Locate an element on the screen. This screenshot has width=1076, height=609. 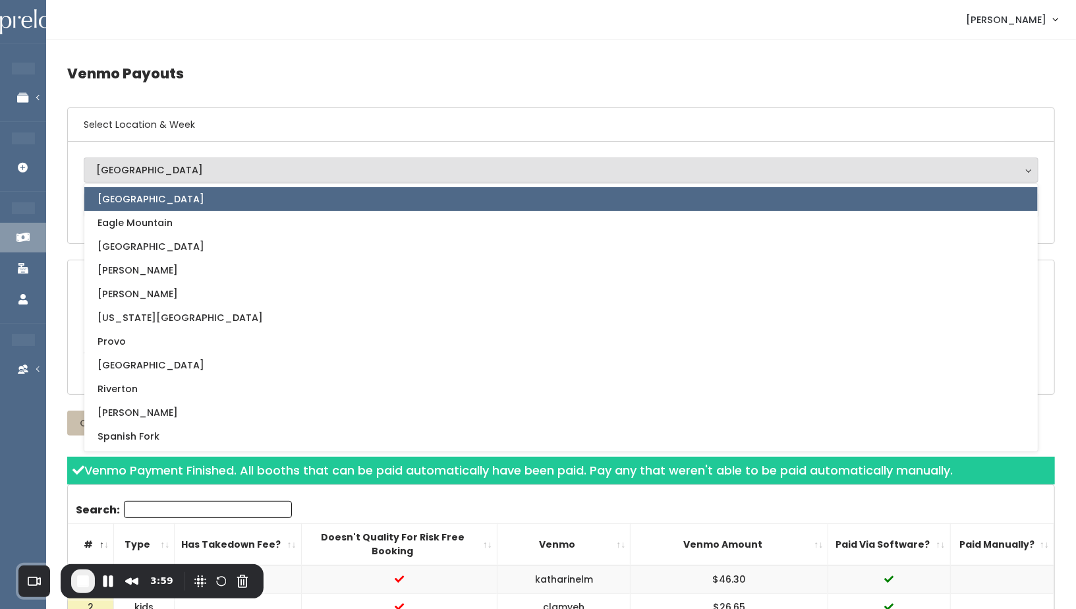
a: Calculate Venmo Payment is located at coordinates (145, 423).